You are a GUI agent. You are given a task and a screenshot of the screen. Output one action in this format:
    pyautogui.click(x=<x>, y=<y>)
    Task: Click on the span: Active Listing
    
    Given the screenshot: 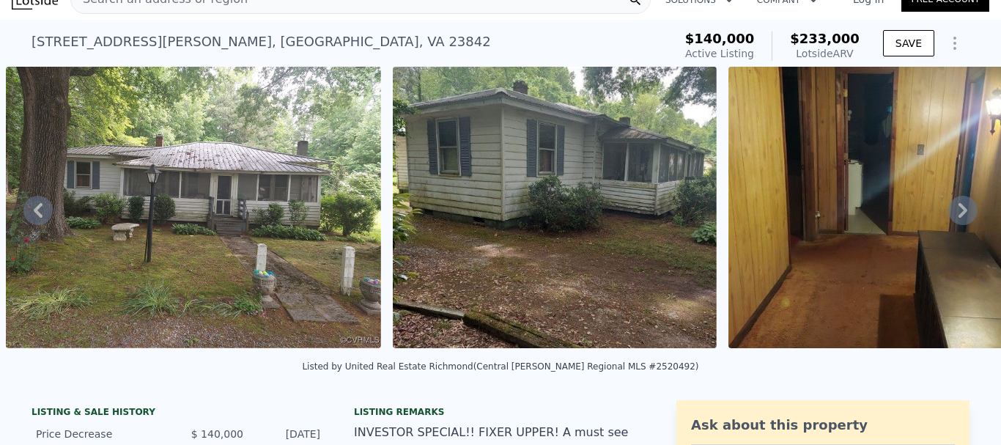 What is the action you would take?
    pyautogui.click(x=720, y=54)
    